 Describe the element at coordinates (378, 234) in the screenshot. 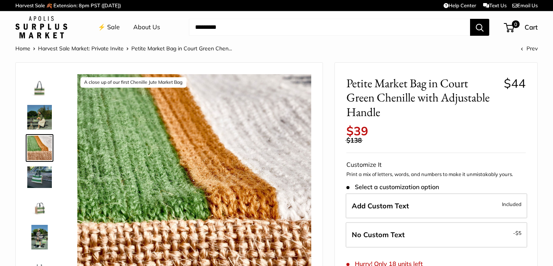

I see `span: No Custom Text` at that location.